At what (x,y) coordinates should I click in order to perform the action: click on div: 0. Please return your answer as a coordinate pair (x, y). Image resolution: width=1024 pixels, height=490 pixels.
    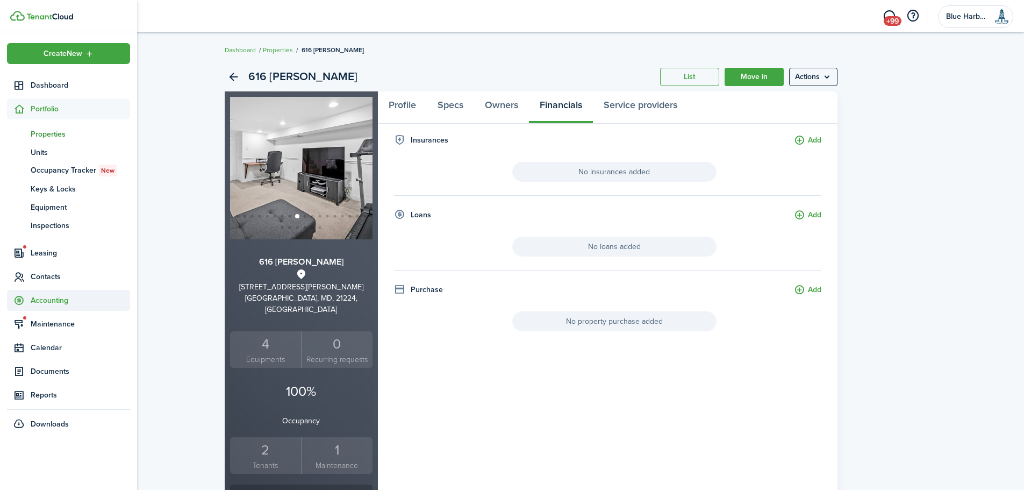
    Looking at the image, I should click on (337, 344).